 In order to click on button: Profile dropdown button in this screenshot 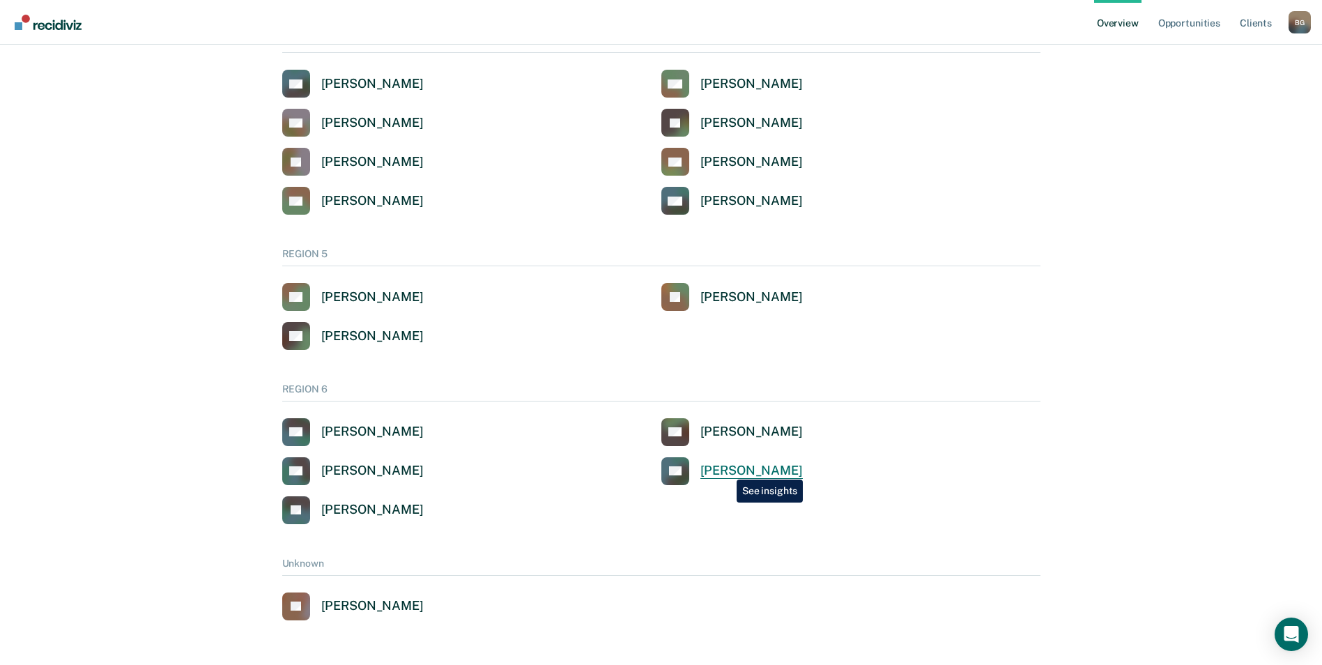, I will do `click(1300, 22)`.